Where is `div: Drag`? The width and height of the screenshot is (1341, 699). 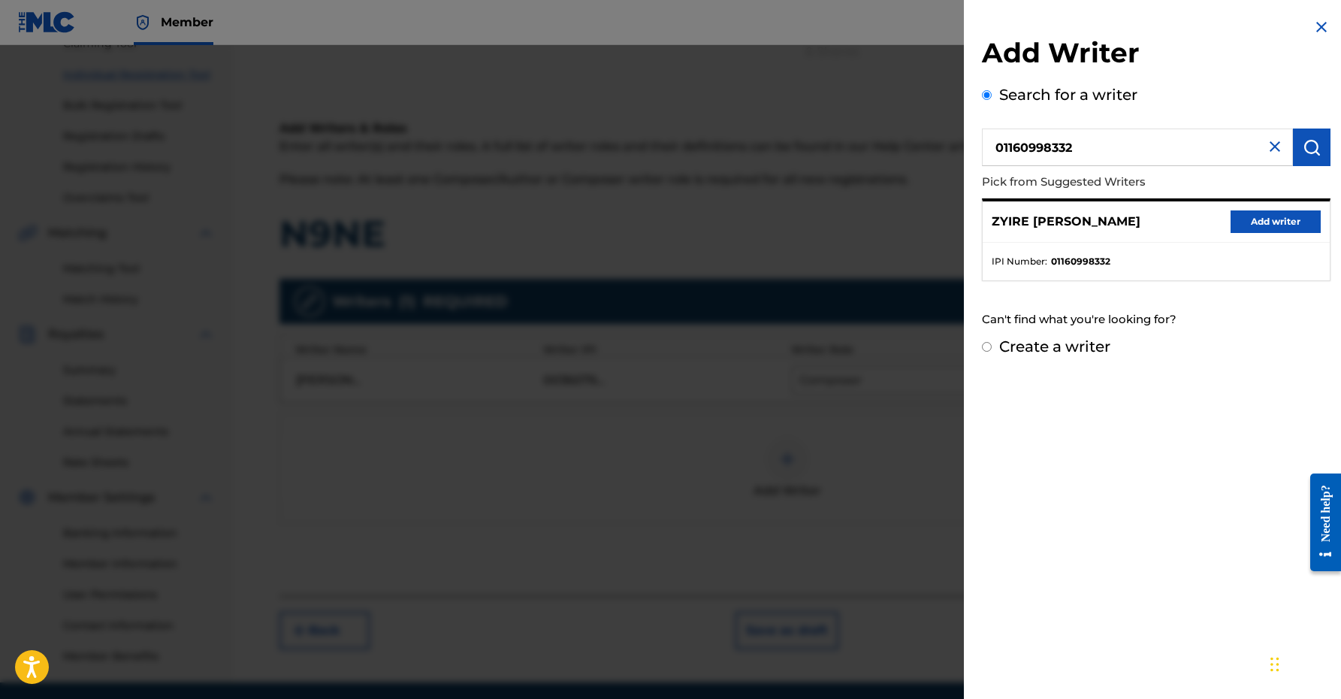
div: Drag is located at coordinates (1275, 664).